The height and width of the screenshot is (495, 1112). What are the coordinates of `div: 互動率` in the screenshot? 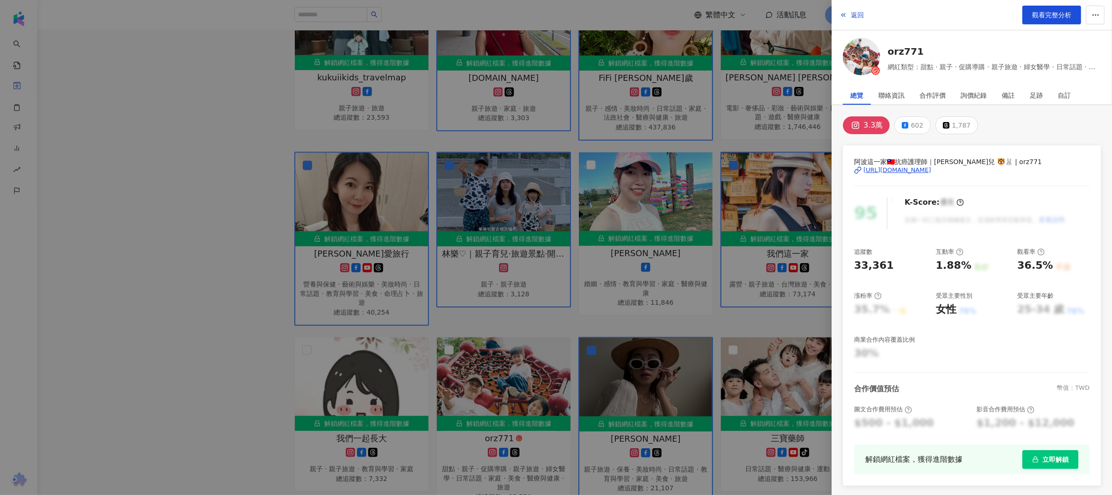 It's located at (950, 252).